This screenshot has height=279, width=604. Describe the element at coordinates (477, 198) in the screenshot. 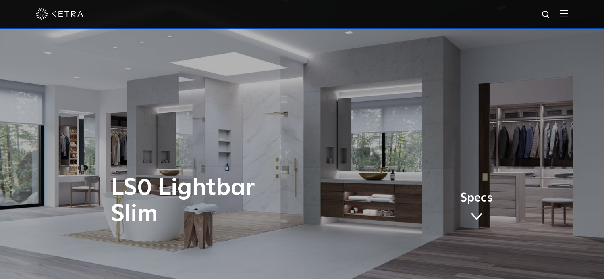

I see `span: Specs` at that location.